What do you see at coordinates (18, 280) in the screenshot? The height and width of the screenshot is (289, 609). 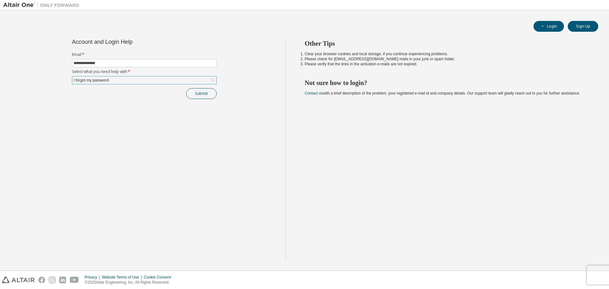 I see `img: altair_logo.svg` at bounding box center [18, 280].